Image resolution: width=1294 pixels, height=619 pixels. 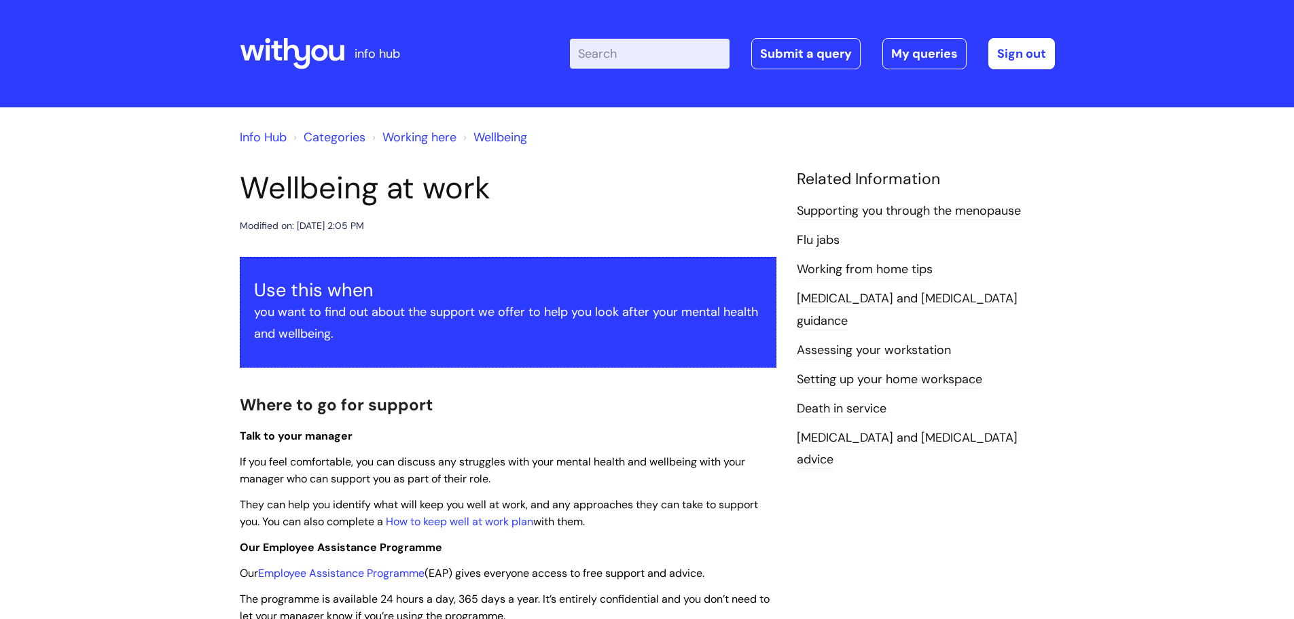 What do you see at coordinates (806, 54) in the screenshot?
I see `a: Submit a query` at bounding box center [806, 54].